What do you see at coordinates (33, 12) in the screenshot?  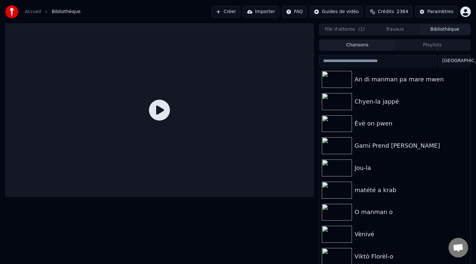 I see `a: Accueil` at bounding box center [33, 12].